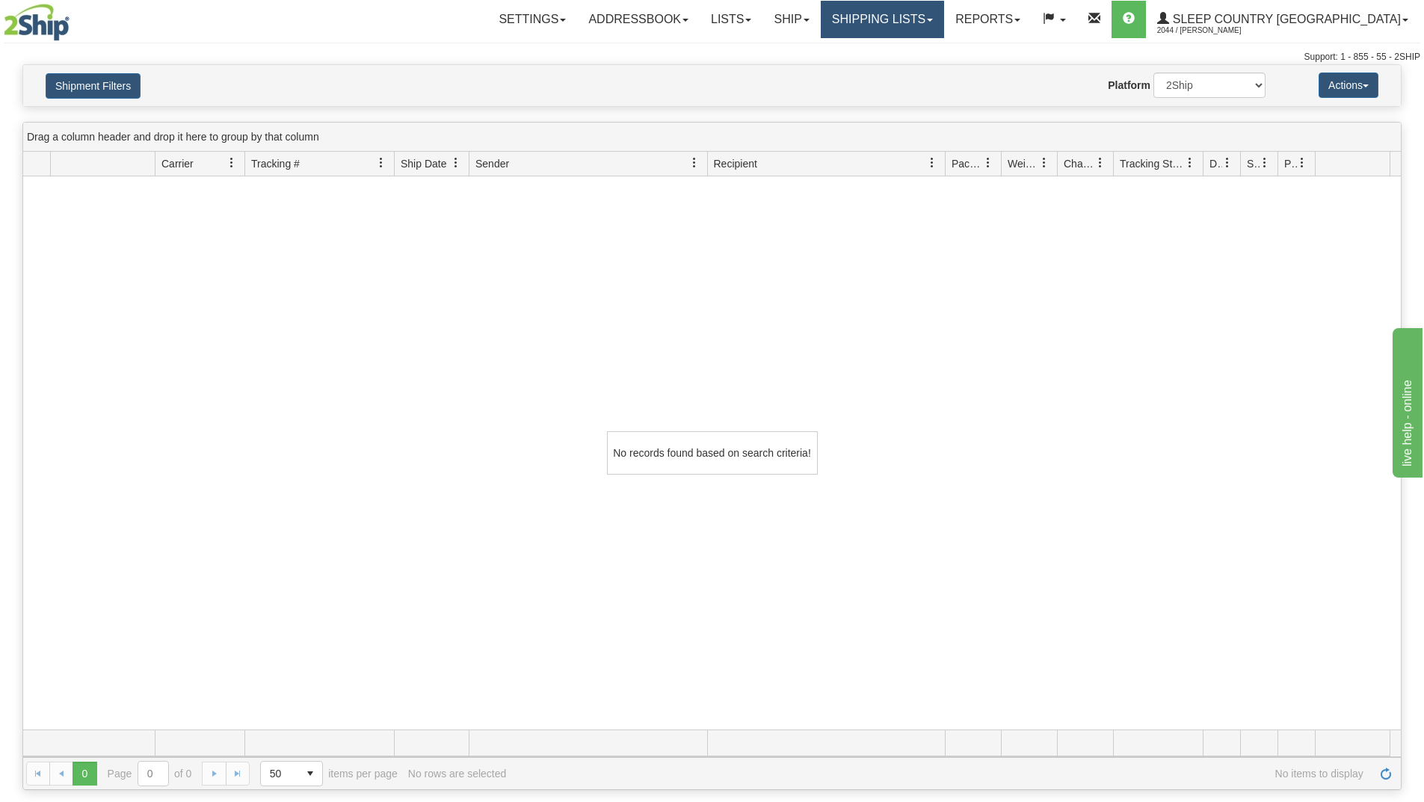 The height and width of the screenshot is (802, 1424). Describe the element at coordinates (1045, 163) in the screenshot. I see `a: Weight filter column settings` at that location.